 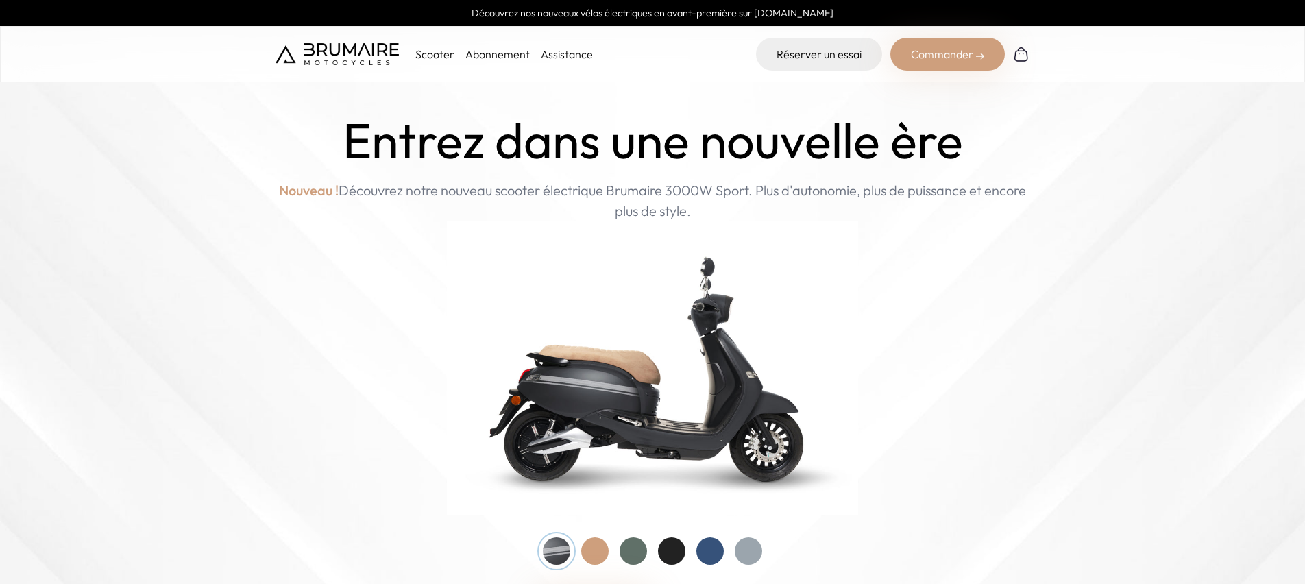 What do you see at coordinates (434, 54) in the screenshot?
I see `p: Scooter` at bounding box center [434, 54].